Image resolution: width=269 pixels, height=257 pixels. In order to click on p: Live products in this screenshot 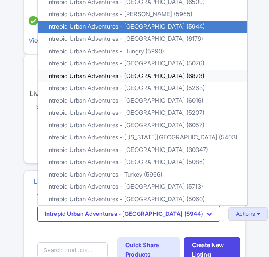, I will do `click(52, 93)`.